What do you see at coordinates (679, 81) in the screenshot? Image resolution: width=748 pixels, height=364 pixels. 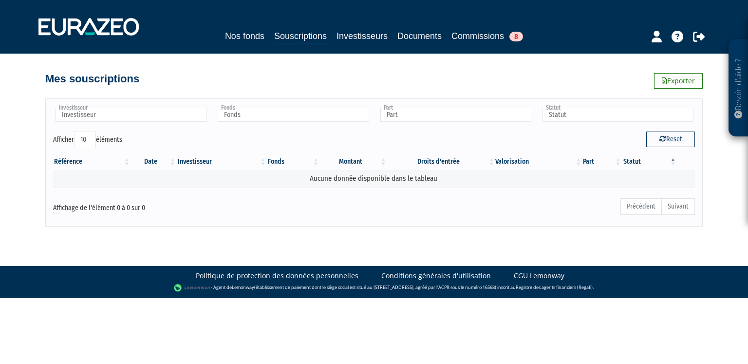 I see `a: Exporter` at bounding box center [679, 81].